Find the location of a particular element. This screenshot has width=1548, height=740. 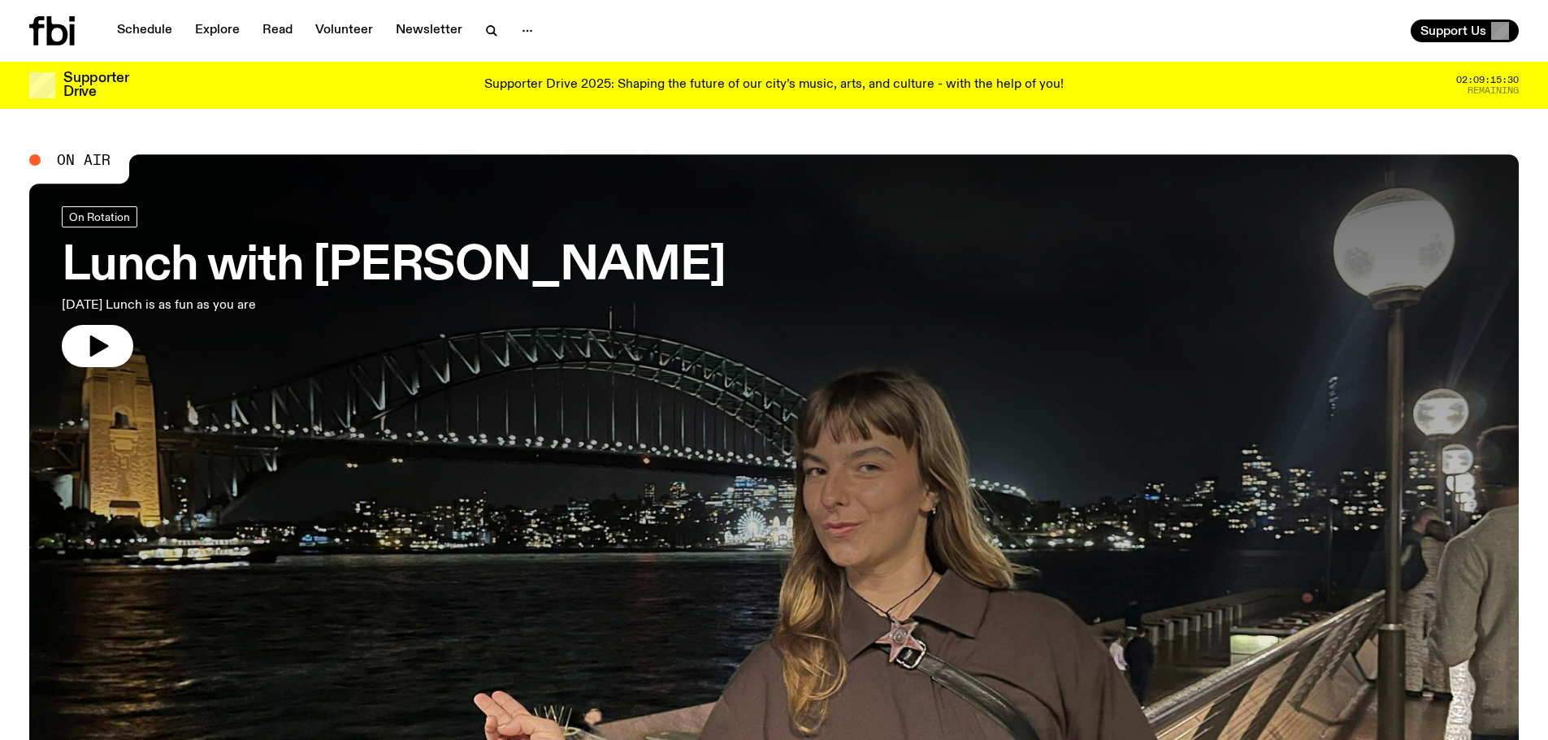

a: Newsletter is located at coordinates (429, 31).